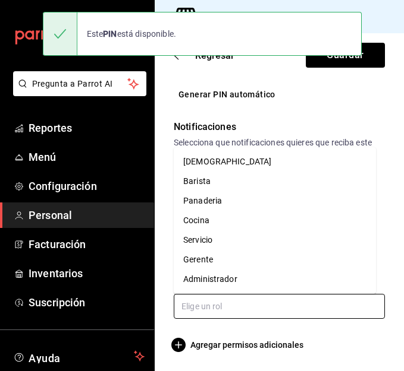 This screenshot has height=371, width=404. What do you see at coordinates (279, 307) in the screenshot?
I see `input: Elige un rol` at bounding box center [279, 307].